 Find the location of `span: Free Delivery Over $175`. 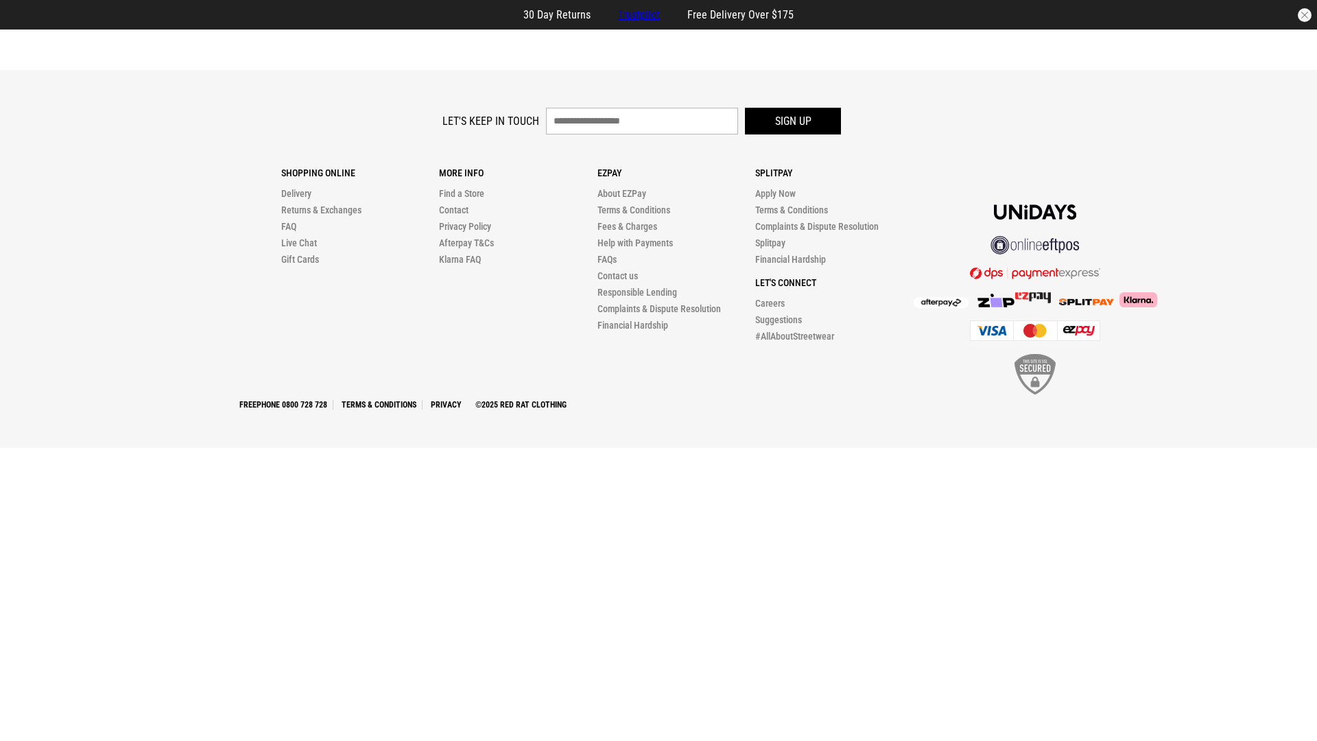

span: Free Delivery Over $175 is located at coordinates (740, 14).